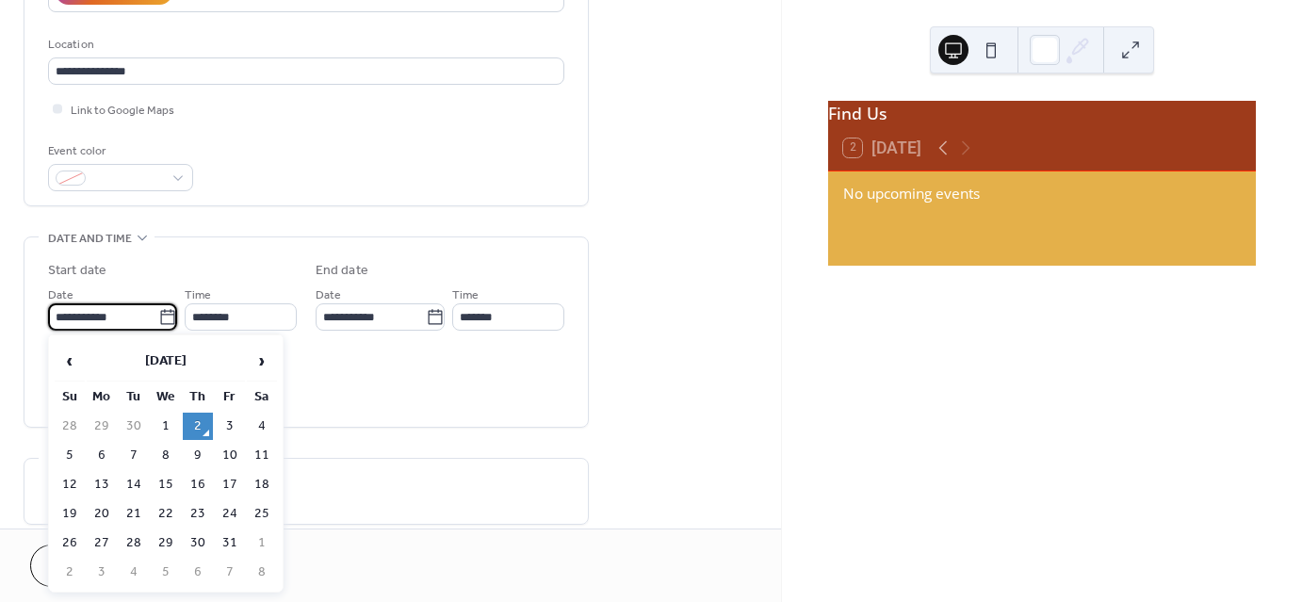 The height and width of the screenshot is (602, 1302). What do you see at coordinates (102, 484) in the screenshot?
I see `td: 13` at bounding box center [102, 484].